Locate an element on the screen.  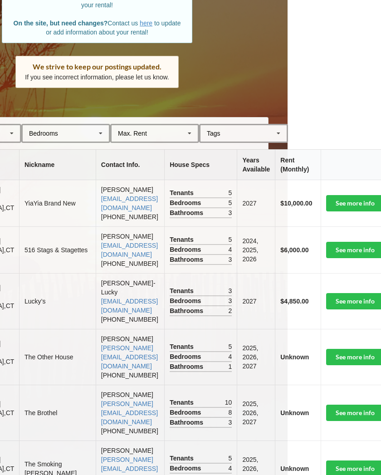
td: The Other House is located at coordinates (57, 357).